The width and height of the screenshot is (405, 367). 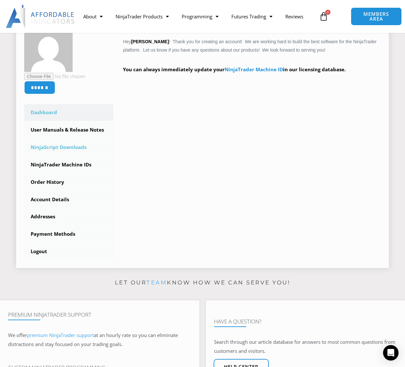 I want to click on a: MEMBERS AREA, so click(x=376, y=16).